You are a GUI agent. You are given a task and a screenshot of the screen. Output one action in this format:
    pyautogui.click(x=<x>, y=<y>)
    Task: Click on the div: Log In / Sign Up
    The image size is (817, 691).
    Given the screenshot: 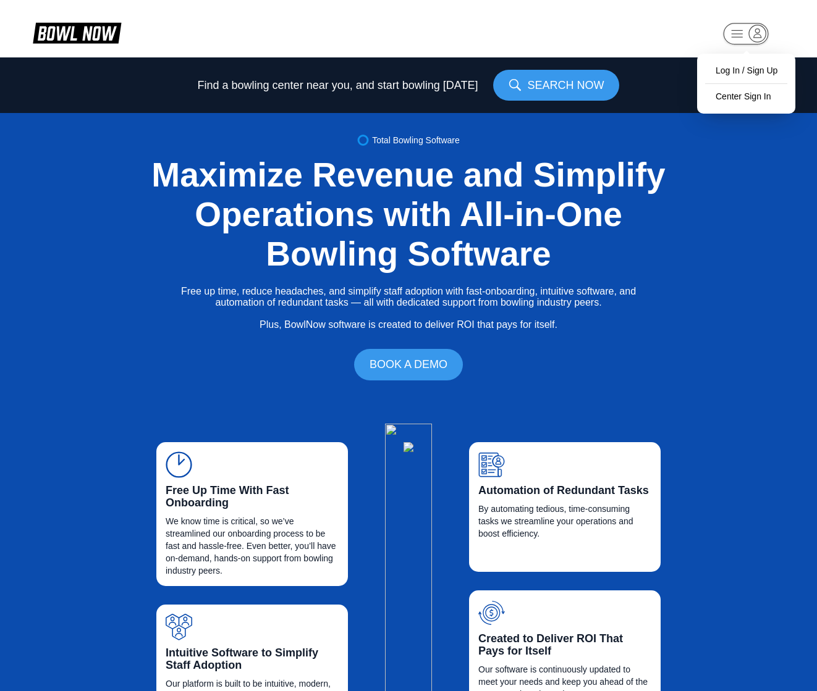 What is the action you would take?
    pyautogui.click(x=746, y=70)
    